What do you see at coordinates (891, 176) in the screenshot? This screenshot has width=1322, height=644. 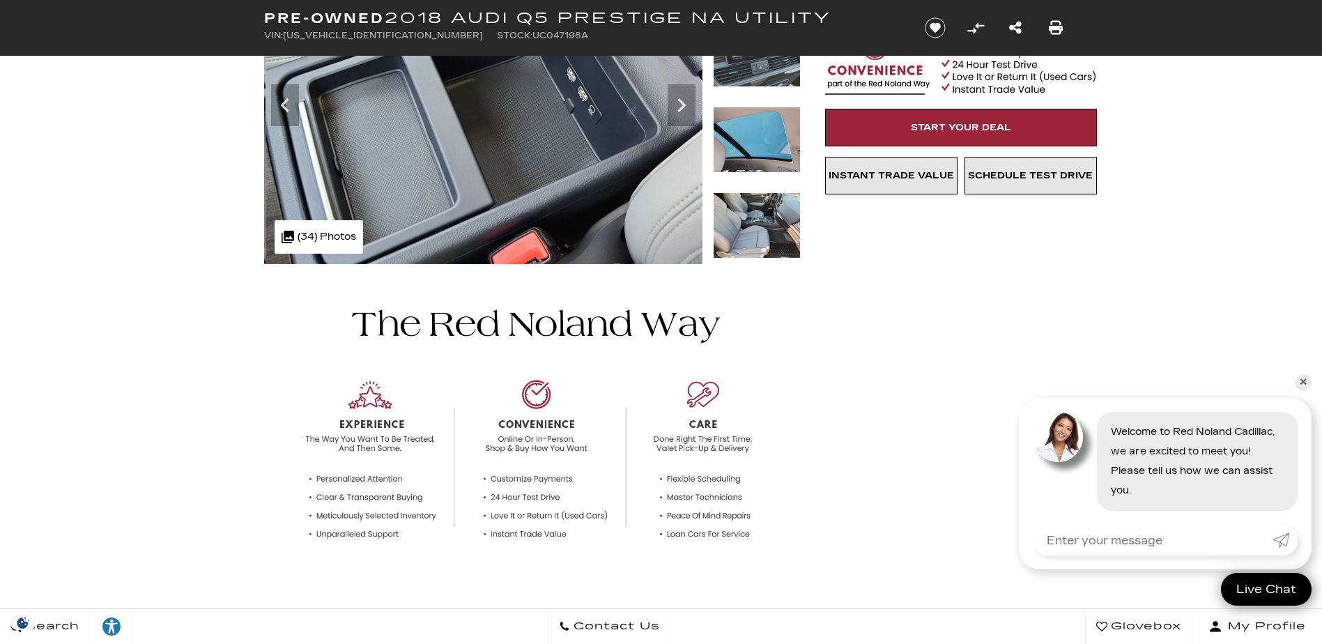 I see `a: Instant Trade Value` at bounding box center [891, 176].